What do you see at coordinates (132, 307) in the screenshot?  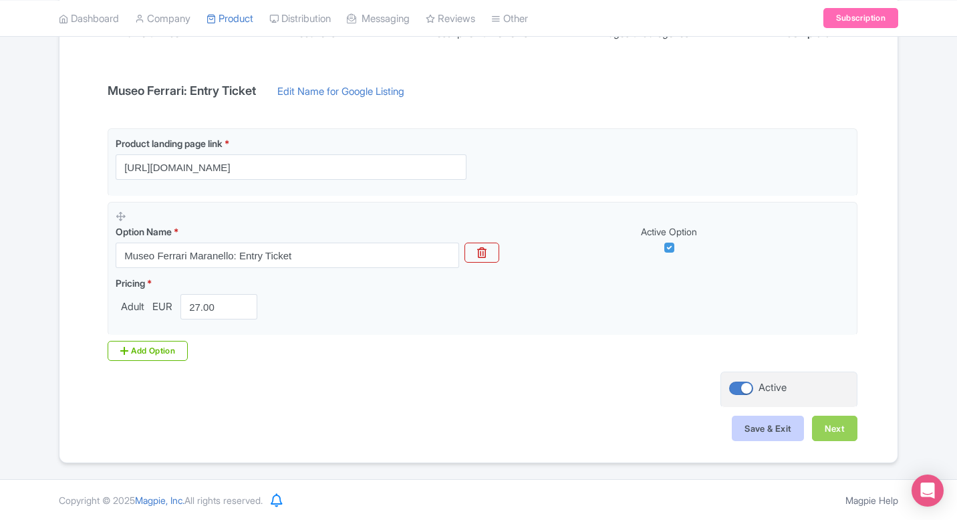 I see `span: Adult` at bounding box center [132, 307].